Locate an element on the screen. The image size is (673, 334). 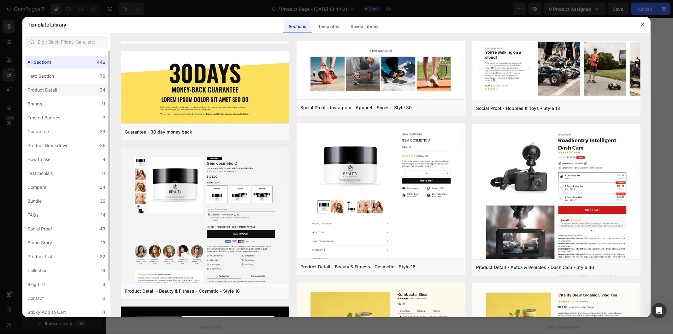
div: Add to cart is located at coordinates (396, 28).